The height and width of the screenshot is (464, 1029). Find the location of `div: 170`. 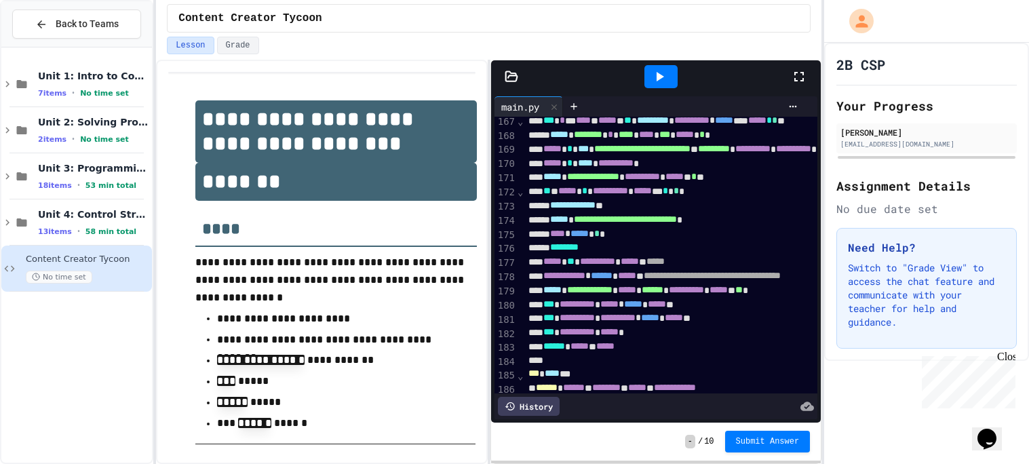

div: 170 is located at coordinates (505, 164).